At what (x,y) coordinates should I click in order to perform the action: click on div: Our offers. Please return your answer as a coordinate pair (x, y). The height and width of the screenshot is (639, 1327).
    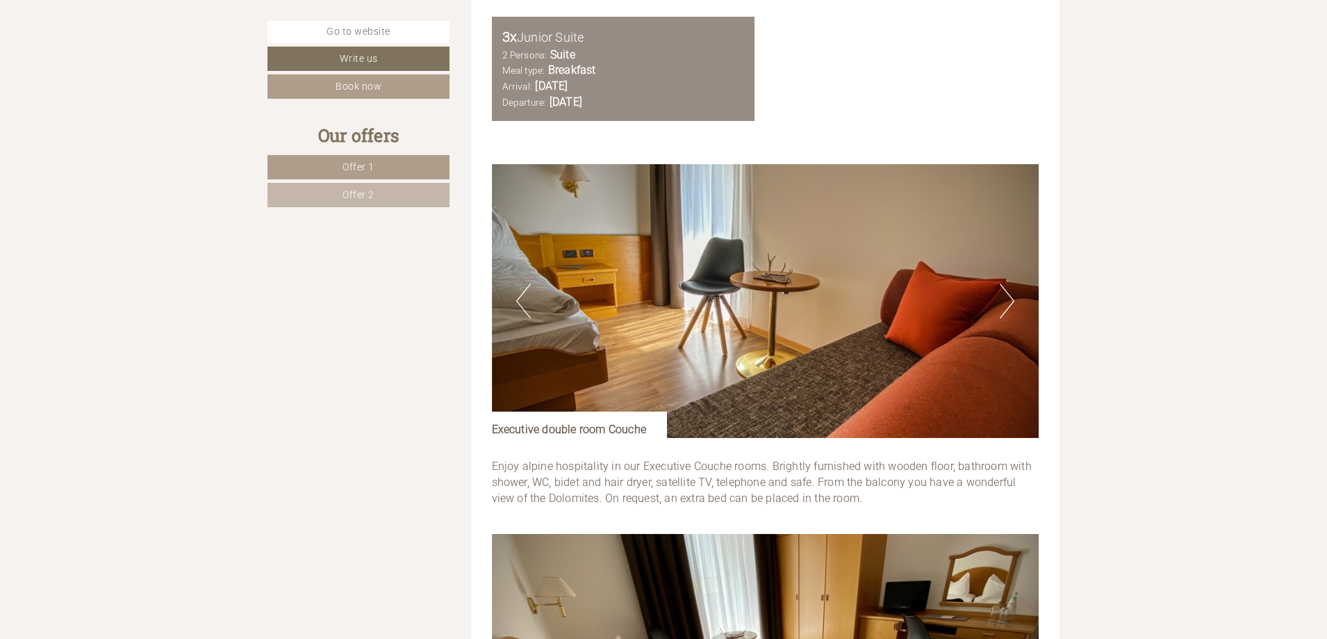
    Looking at the image, I should click on (359, 135).